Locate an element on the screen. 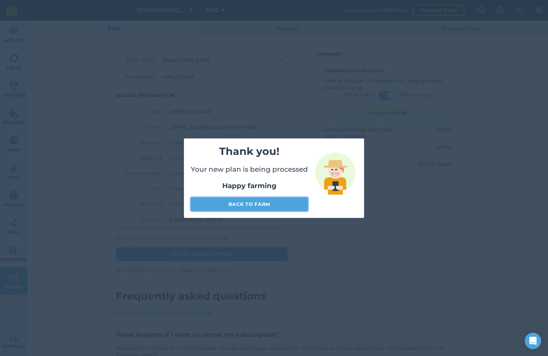  p: Your new plan is being processed is located at coordinates (250, 169).